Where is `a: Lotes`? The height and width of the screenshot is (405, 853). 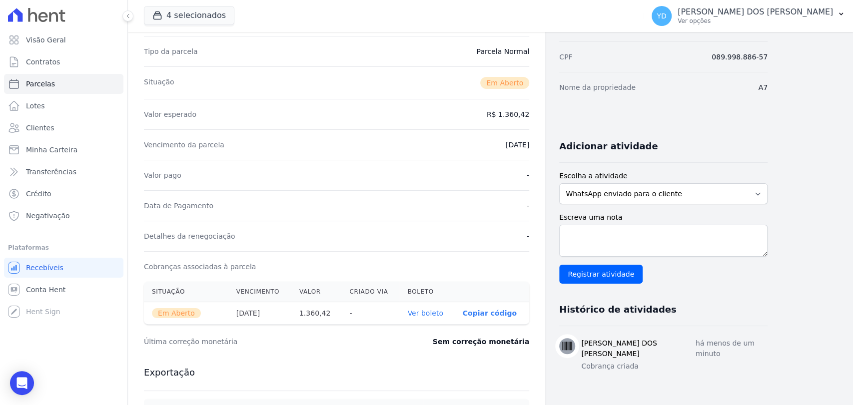
a: Lotes is located at coordinates (63, 106).